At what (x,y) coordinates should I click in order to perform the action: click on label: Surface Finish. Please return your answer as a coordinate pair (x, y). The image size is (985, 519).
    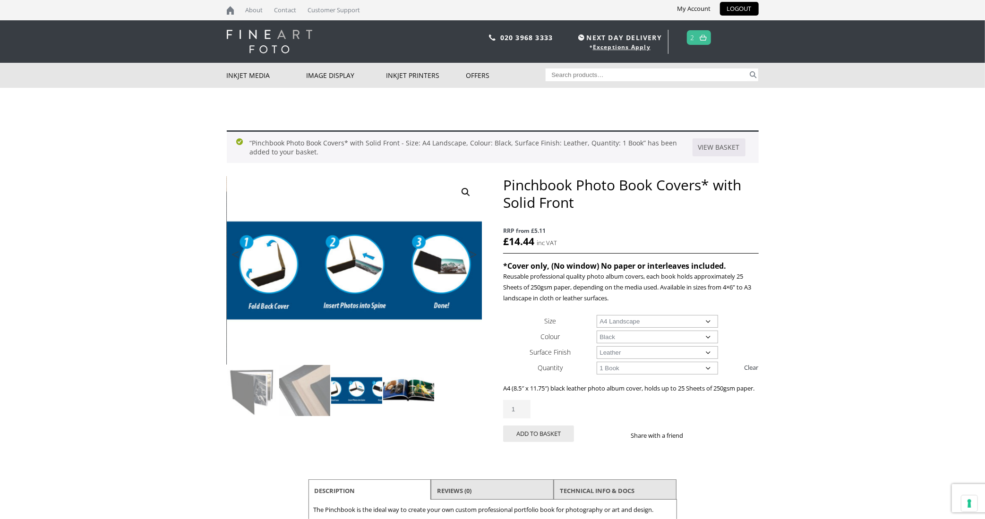
    Looking at the image, I should click on (550, 352).